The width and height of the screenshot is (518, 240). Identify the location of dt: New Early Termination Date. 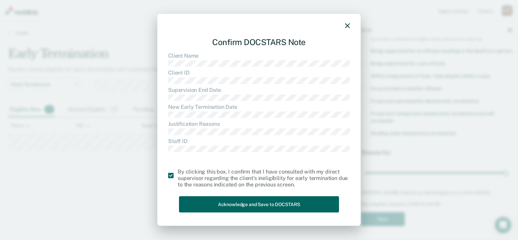
(259, 107).